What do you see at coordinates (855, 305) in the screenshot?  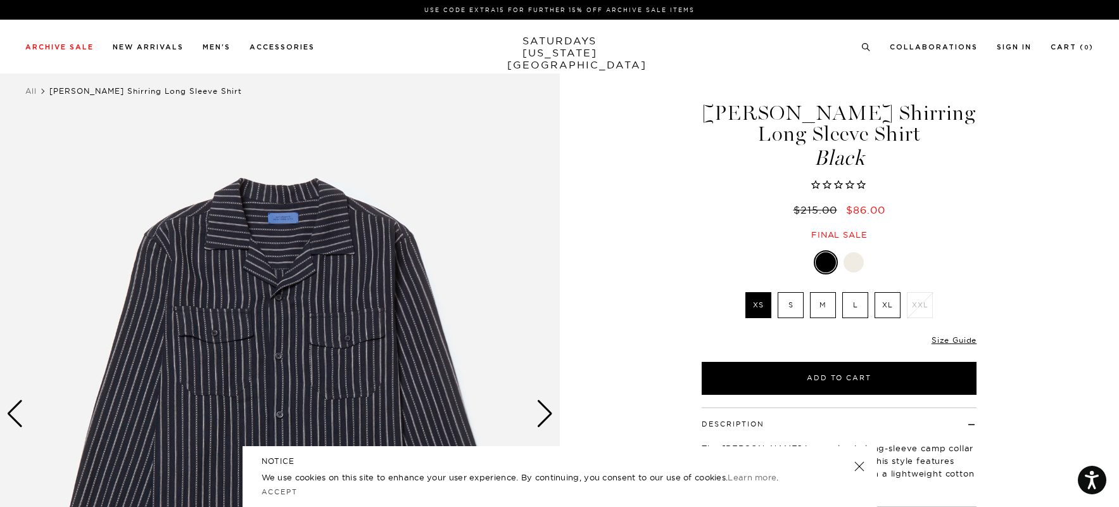 I see `label: L` at bounding box center [855, 305].